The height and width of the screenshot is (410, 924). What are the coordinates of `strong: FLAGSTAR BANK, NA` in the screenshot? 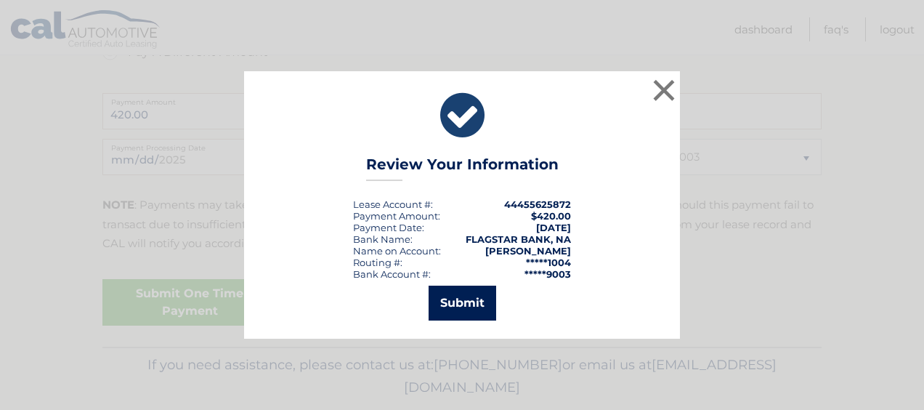 It's located at (518, 239).